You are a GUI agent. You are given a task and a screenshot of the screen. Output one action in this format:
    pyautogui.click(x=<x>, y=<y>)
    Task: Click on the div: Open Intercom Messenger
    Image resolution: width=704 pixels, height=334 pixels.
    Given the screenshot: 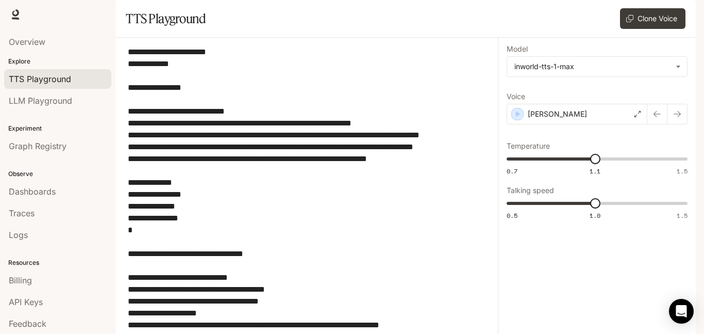 What is the action you would take?
    pyautogui.click(x=682, y=311)
    